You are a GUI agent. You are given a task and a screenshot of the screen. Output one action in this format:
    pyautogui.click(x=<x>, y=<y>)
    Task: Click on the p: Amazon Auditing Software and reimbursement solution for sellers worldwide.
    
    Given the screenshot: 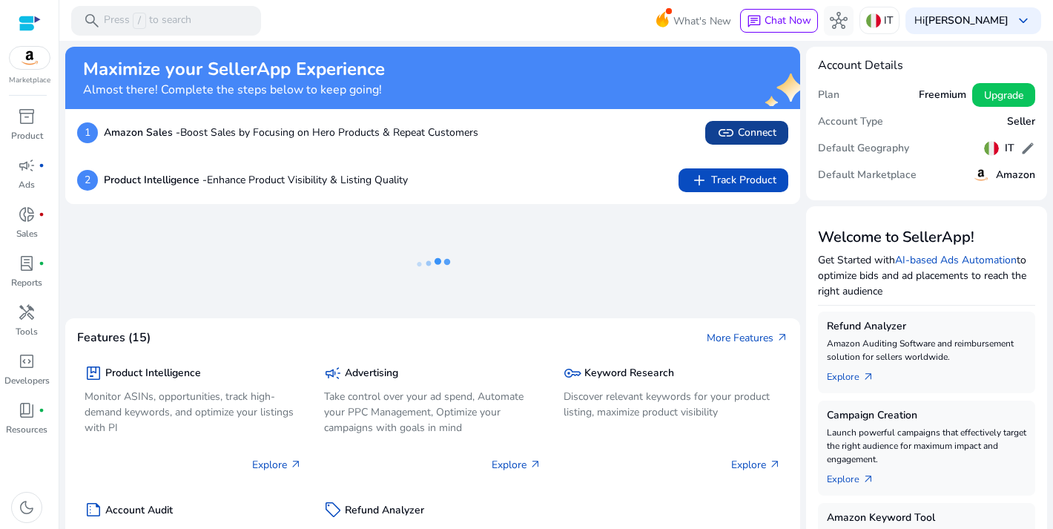 What is the action you would take?
    pyautogui.click(x=926, y=350)
    